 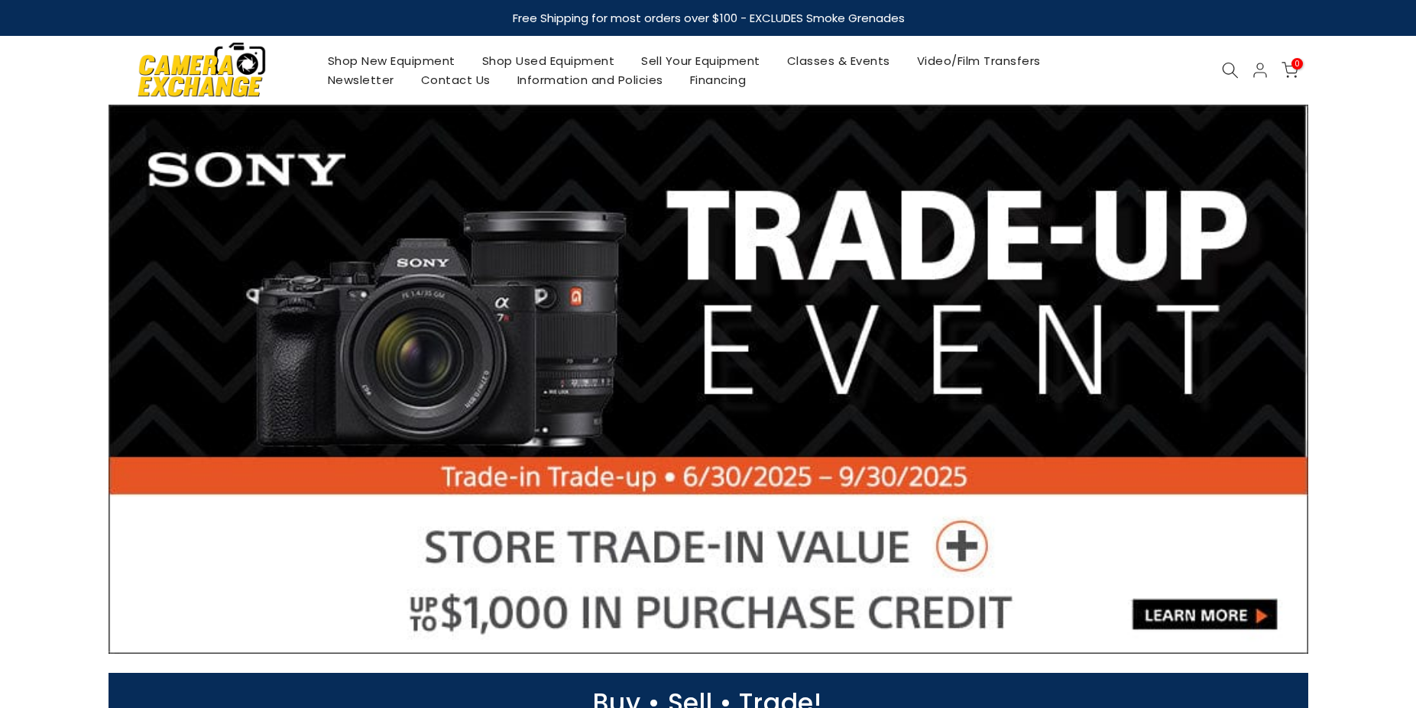 I want to click on a: 0, so click(x=1290, y=70).